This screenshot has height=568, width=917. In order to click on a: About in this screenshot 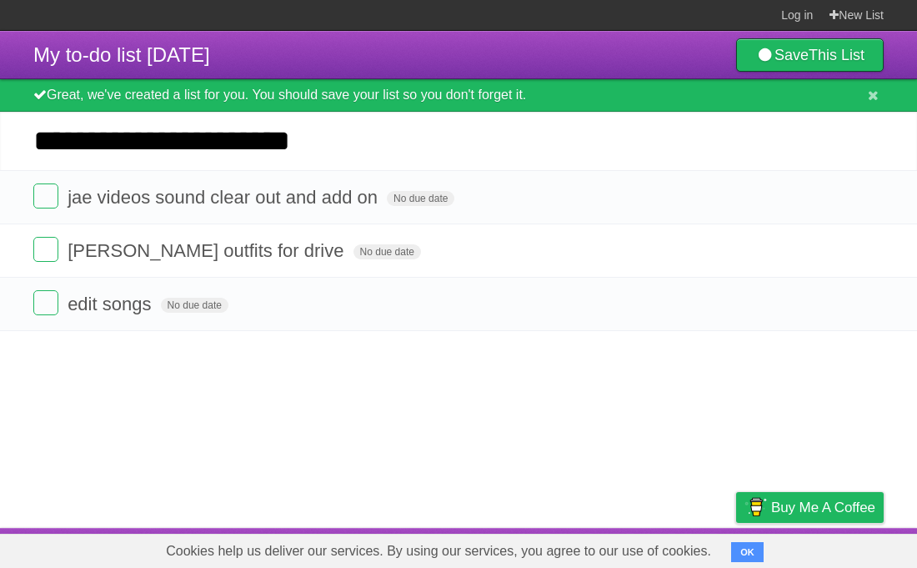, I will do `click(532, 548)`.